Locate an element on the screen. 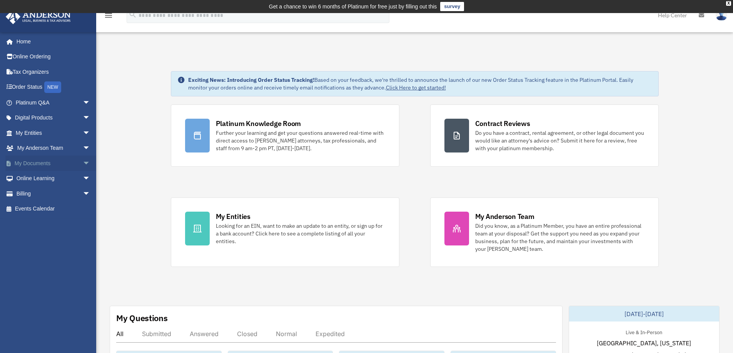 The width and height of the screenshot is (733, 353). a: My Entitiesarrow_drop_down is located at coordinates (53, 133).